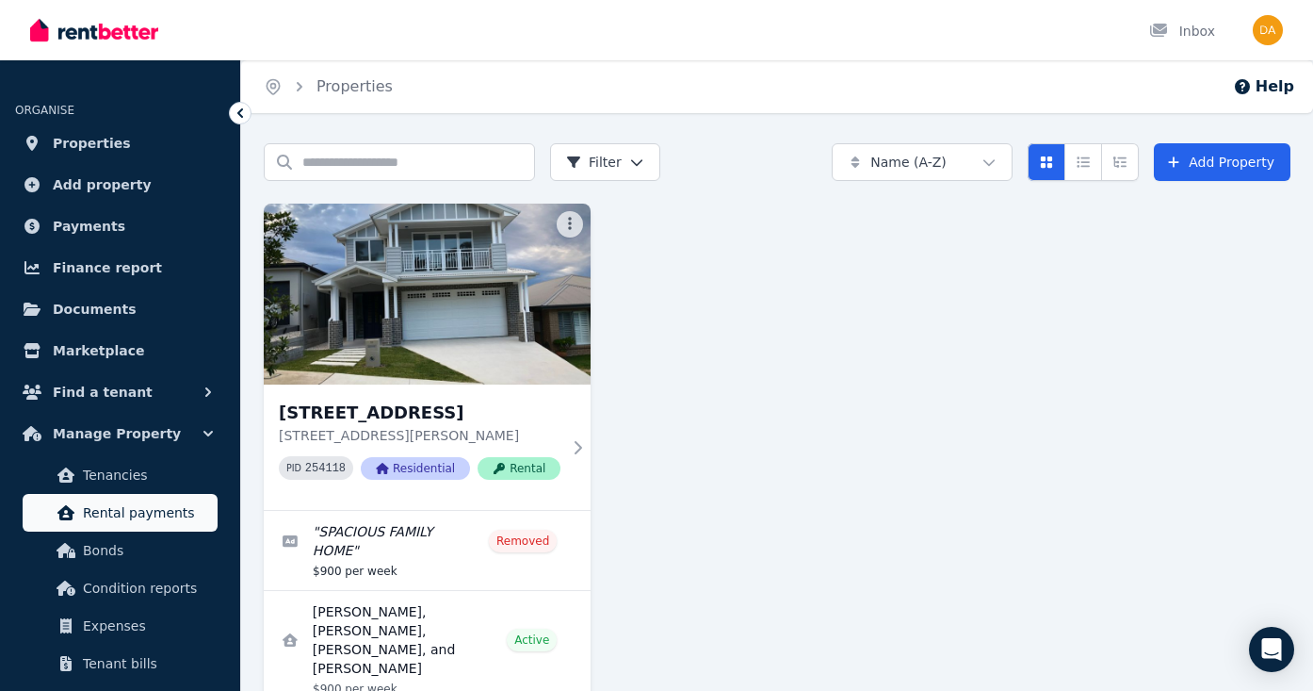  What do you see at coordinates (120, 550) in the screenshot?
I see `a: Bonds` at bounding box center [120, 550].